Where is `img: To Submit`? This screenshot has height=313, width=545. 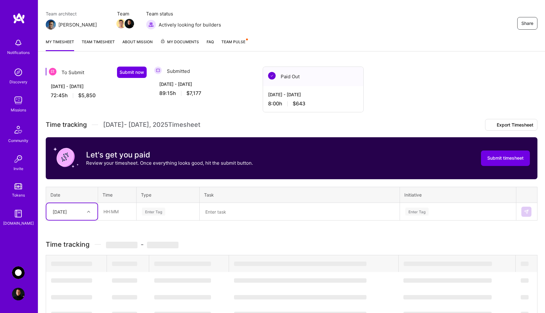 img: To Submit is located at coordinates (53, 72).